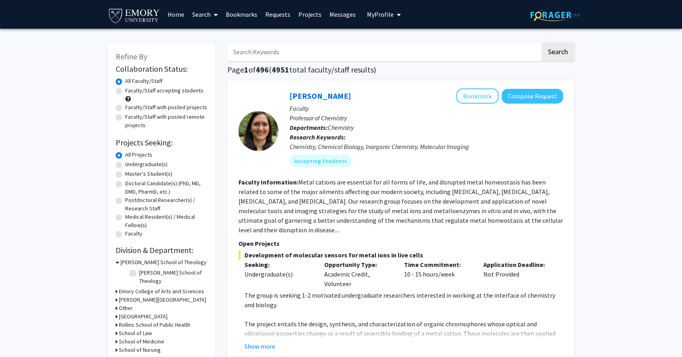 The width and height of the screenshot is (682, 357). I want to click on p: Opportunity Type:, so click(358, 265).